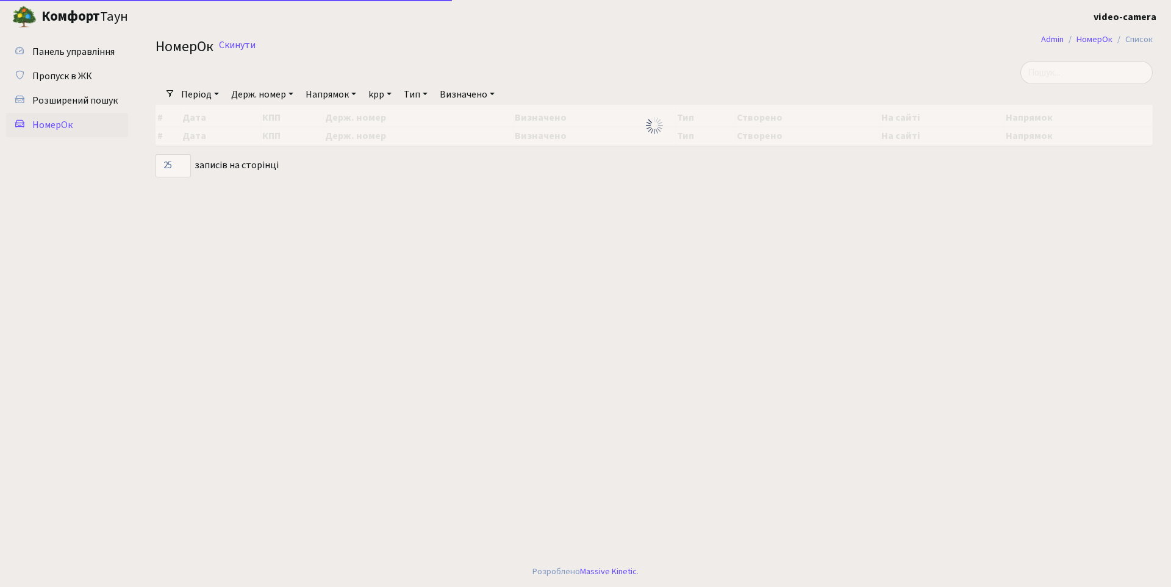  I want to click on b: video-camera, so click(1125, 17).